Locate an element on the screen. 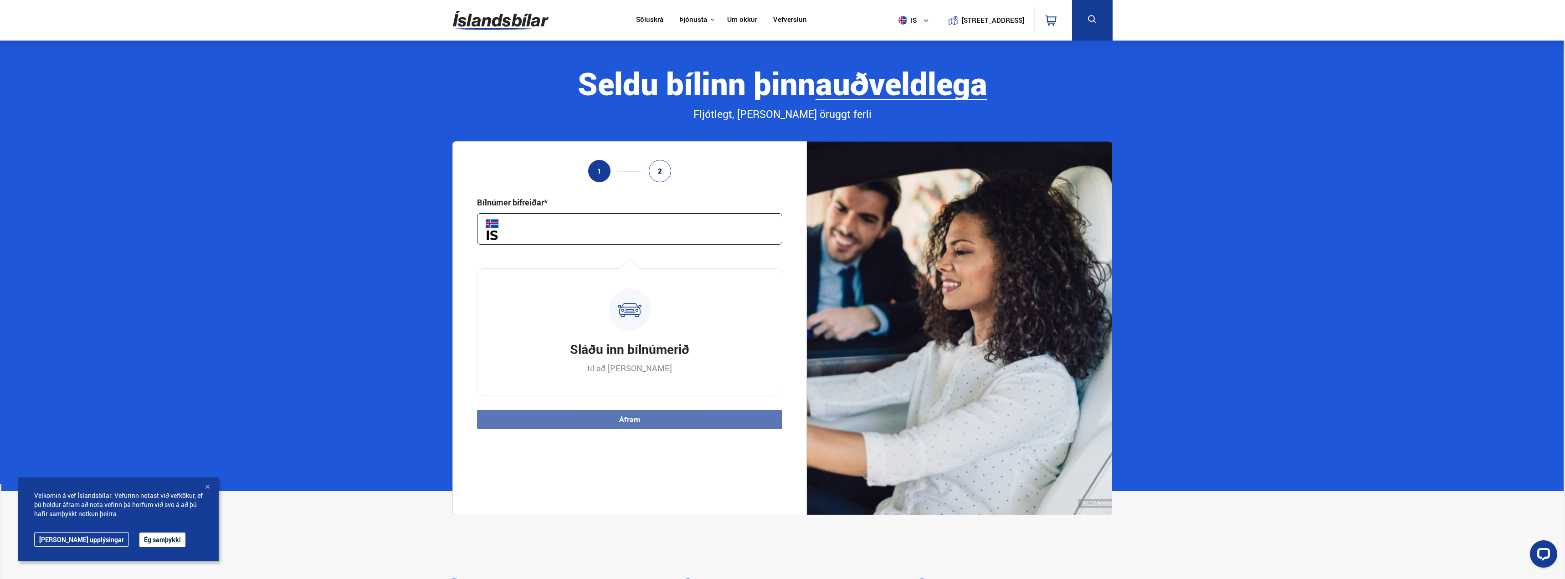 The height and width of the screenshot is (579, 1565). div: Bílnúmer bifreiðar* is located at coordinates (512, 202).